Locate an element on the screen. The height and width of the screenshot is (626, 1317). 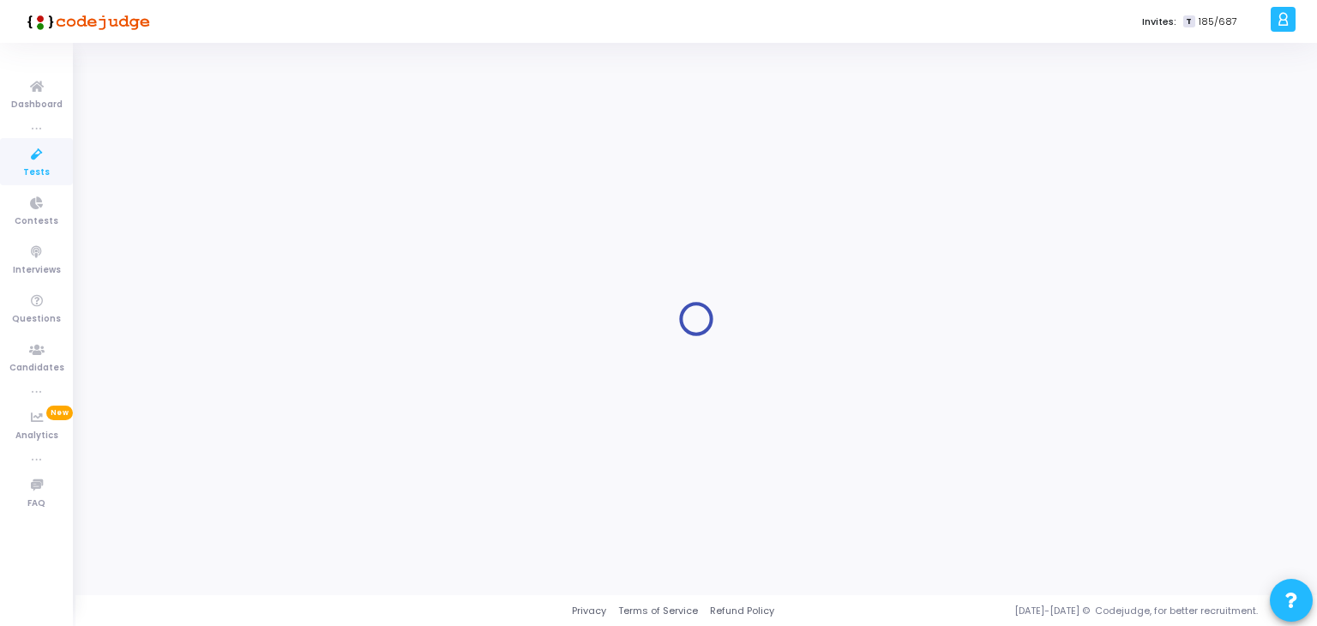
span: T is located at coordinates (1188, 21).